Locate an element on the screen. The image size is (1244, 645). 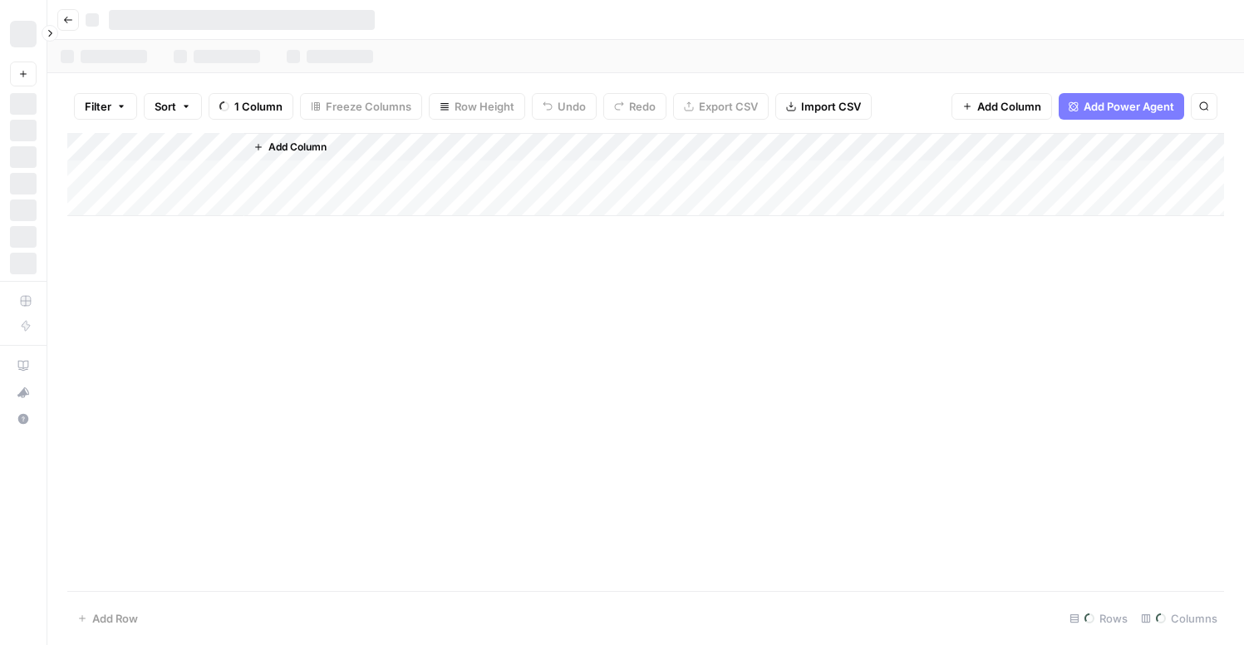
button: What's new? is located at coordinates (23, 392).